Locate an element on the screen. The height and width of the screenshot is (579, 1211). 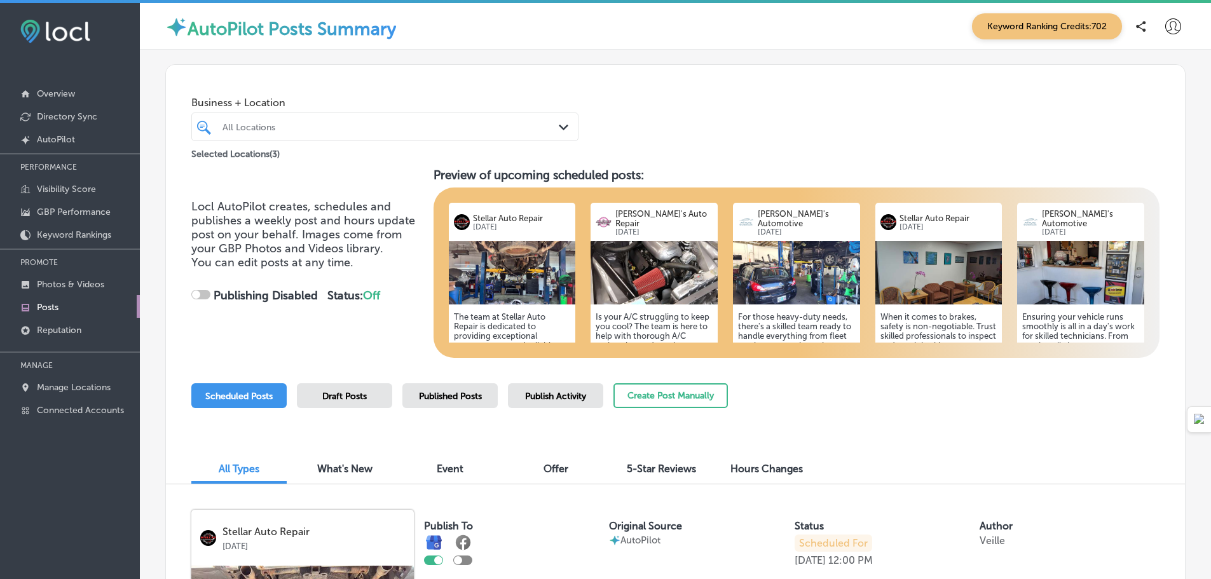
span: Locl AutoPilot creates, schedules and publishes a weekly post and hours update post on your behal... is located at coordinates (303, 228).